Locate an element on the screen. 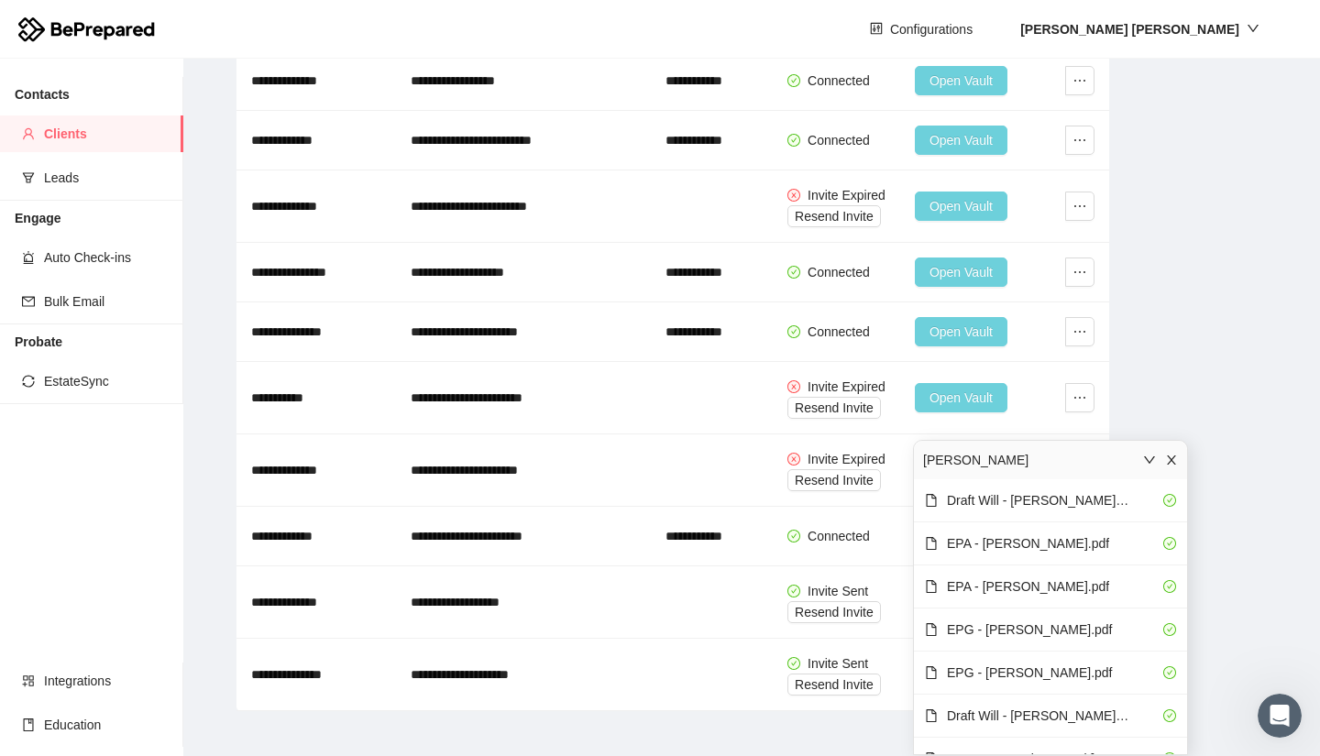 The height and width of the screenshot is (756, 1320). span: appstore-add is located at coordinates (28, 681).